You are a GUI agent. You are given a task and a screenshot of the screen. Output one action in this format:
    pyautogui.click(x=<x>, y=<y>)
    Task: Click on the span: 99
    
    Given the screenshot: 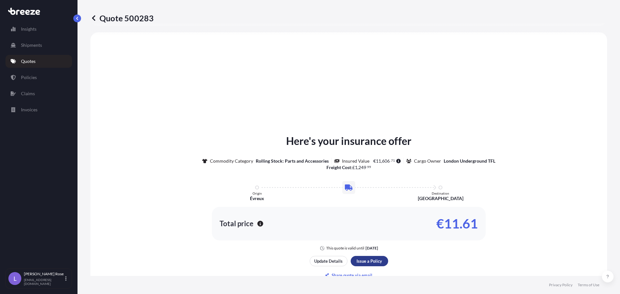 What is the action you would take?
    pyautogui.click(x=369, y=167)
    